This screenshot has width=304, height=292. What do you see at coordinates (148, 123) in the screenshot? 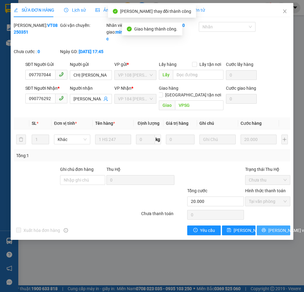
I see `span: Định lượng` at bounding box center [148, 123].